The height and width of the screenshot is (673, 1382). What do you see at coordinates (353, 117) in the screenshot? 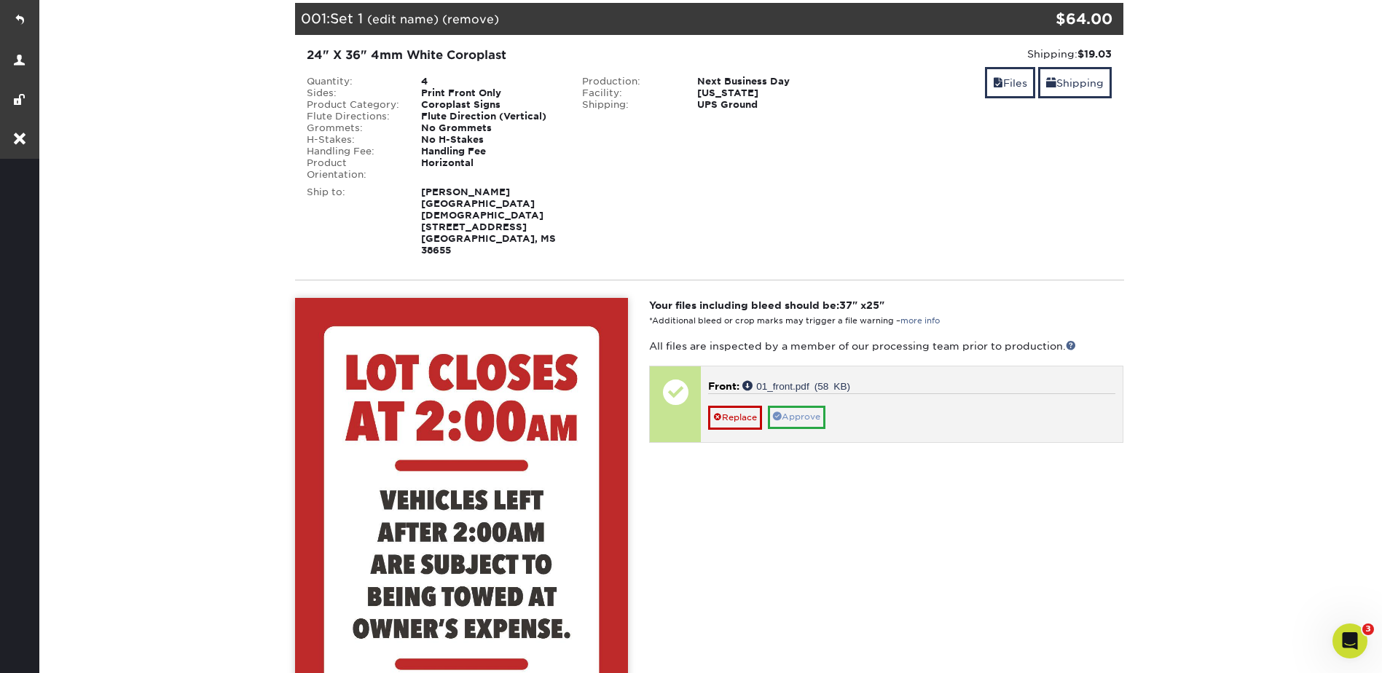
I see `div: Flute Directions:` at bounding box center [353, 117].